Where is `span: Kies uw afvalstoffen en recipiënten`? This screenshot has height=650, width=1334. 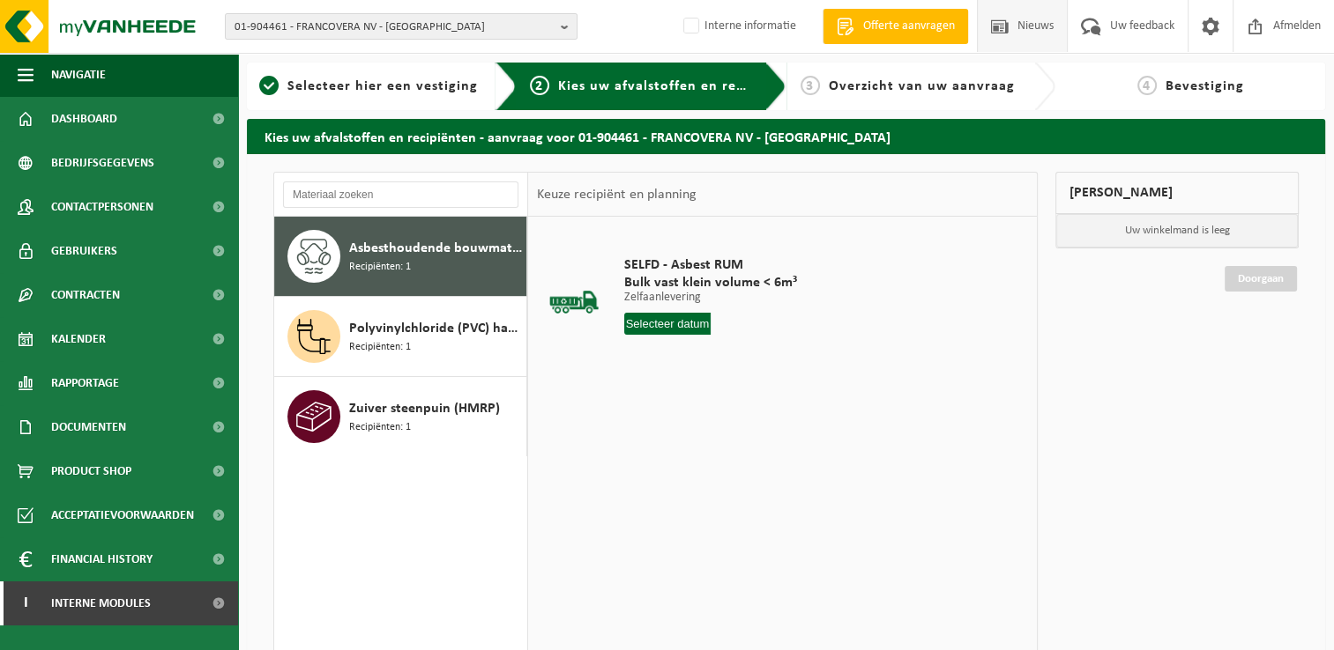
span: Kies uw afvalstoffen en recipiënten is located at coordinates (679, 86).